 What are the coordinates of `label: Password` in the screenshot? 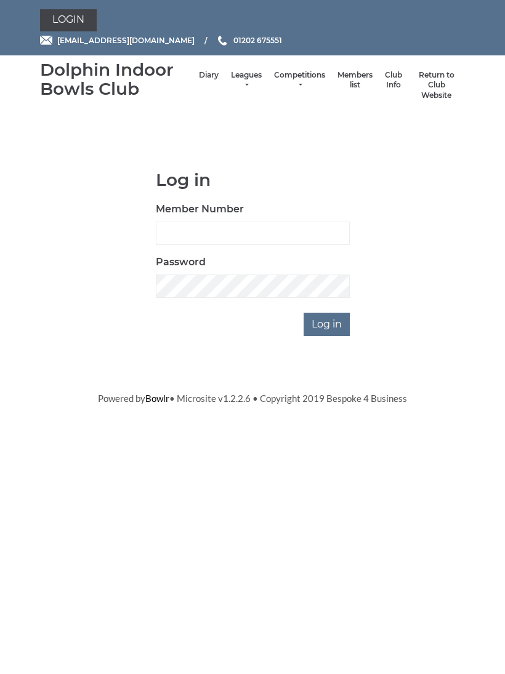 It's located at (180, 262).